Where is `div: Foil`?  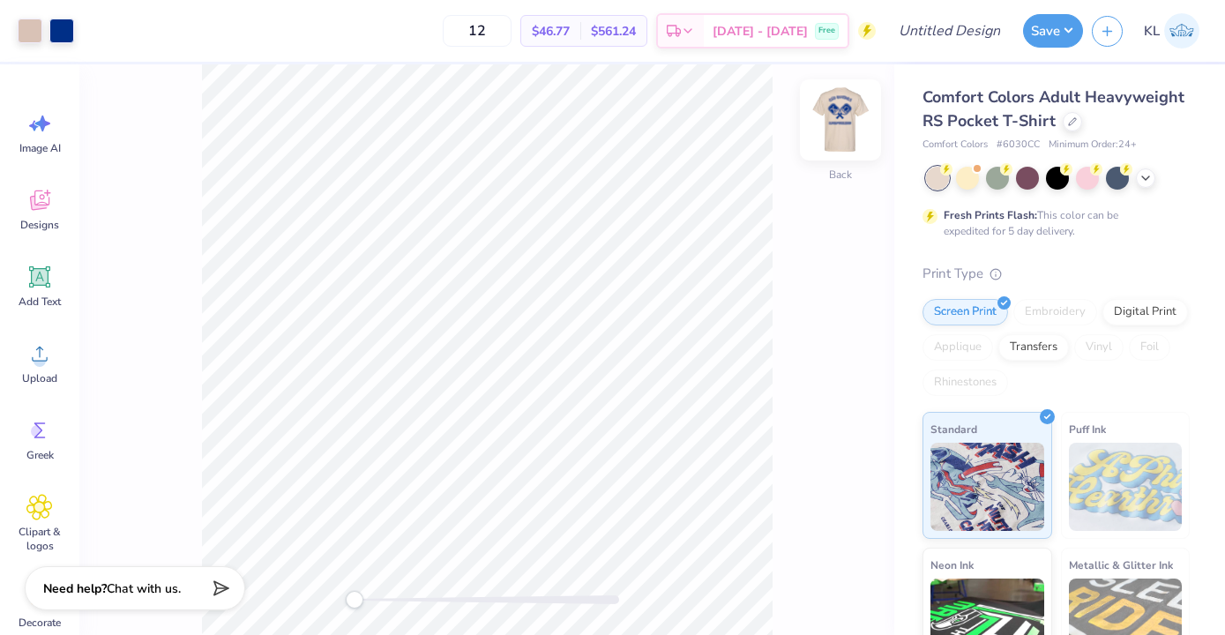
div: Foil is located at coordinates (1149, 347).